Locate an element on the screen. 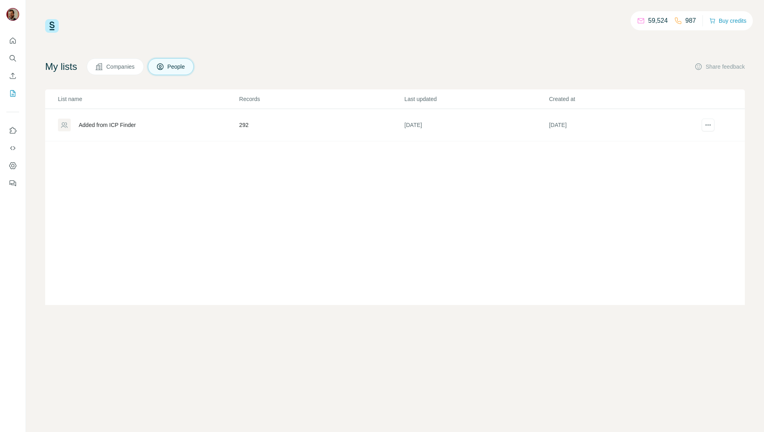 The height and width of the screenshot is (432, 764). button: Dashboard is located at coordinates (13, 166).